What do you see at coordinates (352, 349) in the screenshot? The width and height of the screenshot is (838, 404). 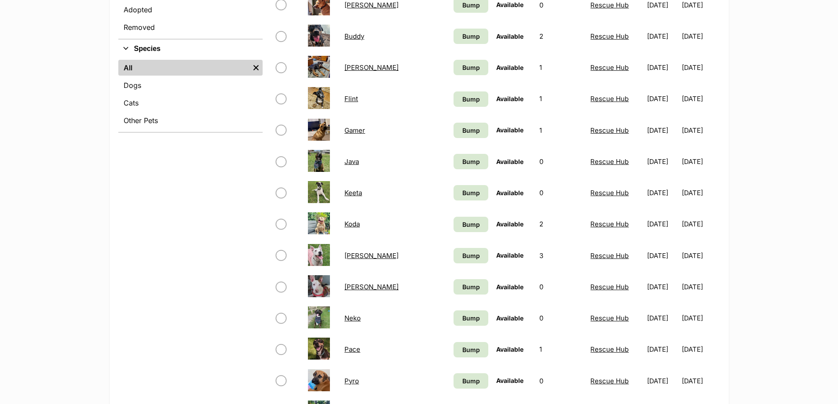 I see `a: Pace` at bounding box center [352, 349].